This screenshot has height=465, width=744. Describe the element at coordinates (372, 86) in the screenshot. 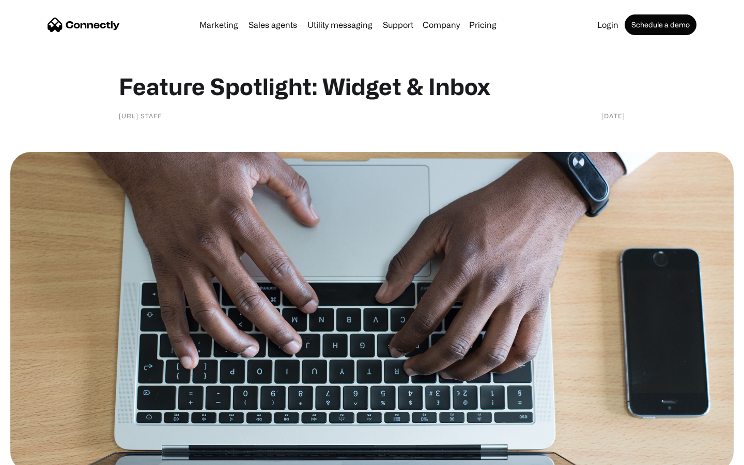

I see `h1: Feature Spotlight: Widget & Inbox` at that location.